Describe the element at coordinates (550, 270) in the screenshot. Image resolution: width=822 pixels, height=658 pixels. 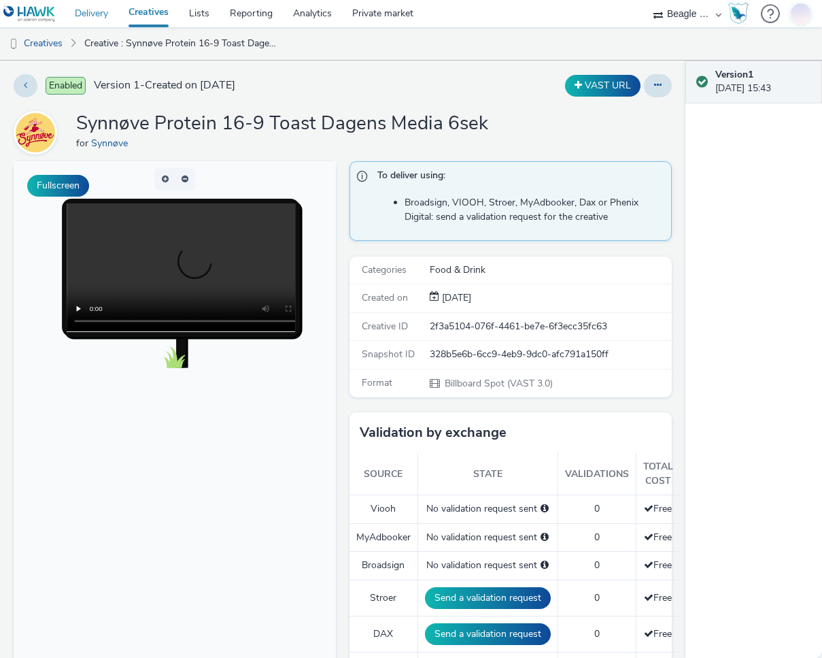
I see `div: Food & Drink` at that location.